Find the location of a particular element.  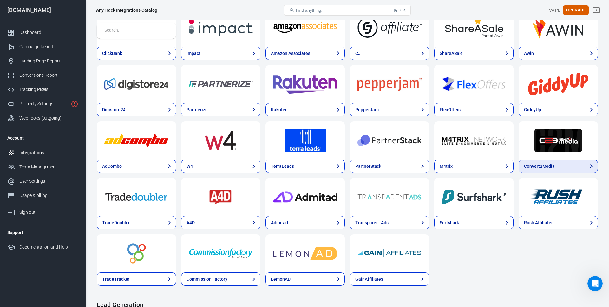

div: PartnerStack is located at coordinates (368, 166).